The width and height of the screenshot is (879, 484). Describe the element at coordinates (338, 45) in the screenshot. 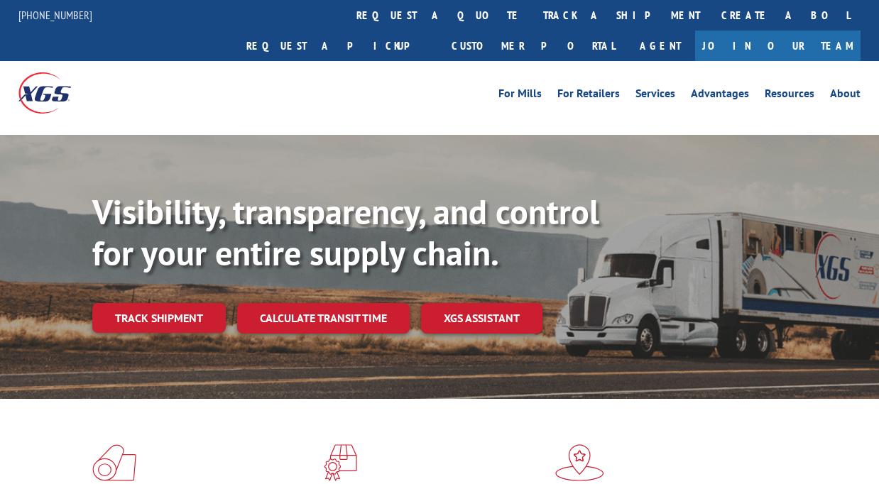

I see `a: Request a pickup` at that location.